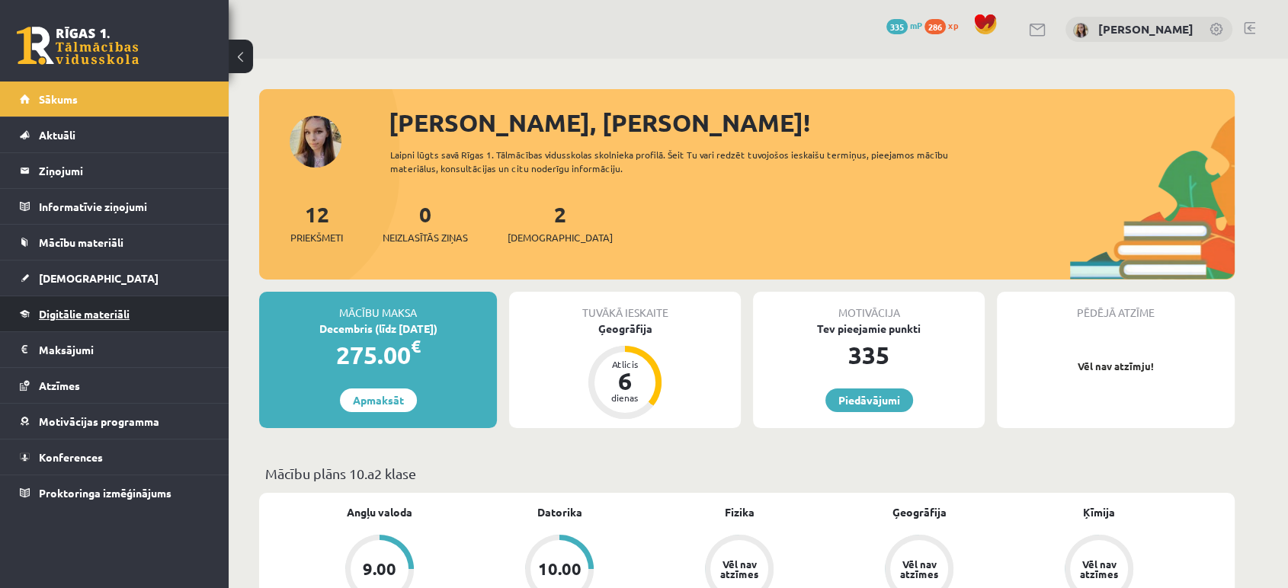 Image resolution: width=1288 pixels, height=588 pixels. Describe the element at coordinates (57, 135) in the screenshot. I see `span: Aktuāli` at that location.